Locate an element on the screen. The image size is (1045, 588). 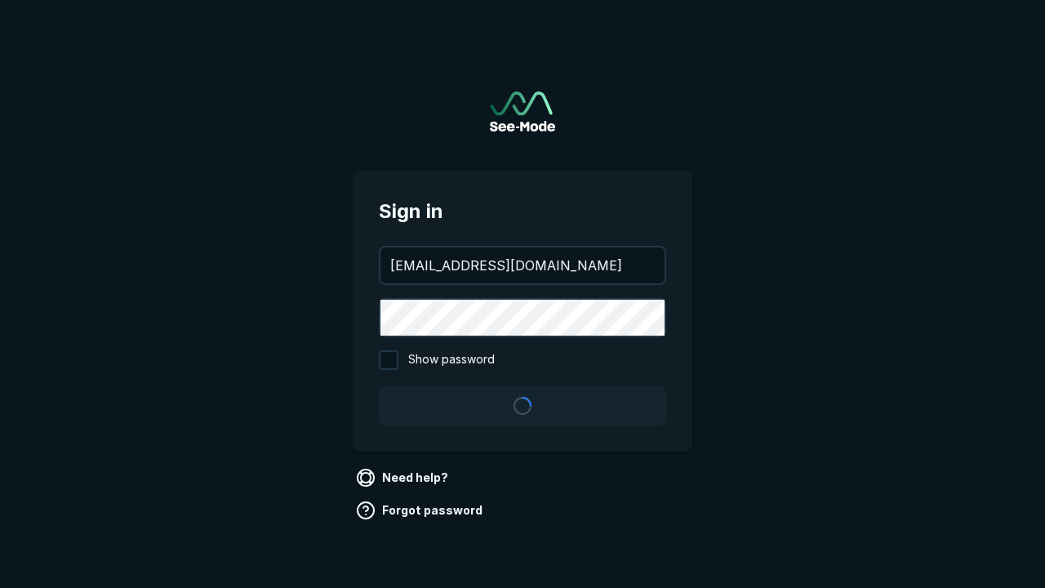
input: your@email.com is located at coordinates (522, 265).